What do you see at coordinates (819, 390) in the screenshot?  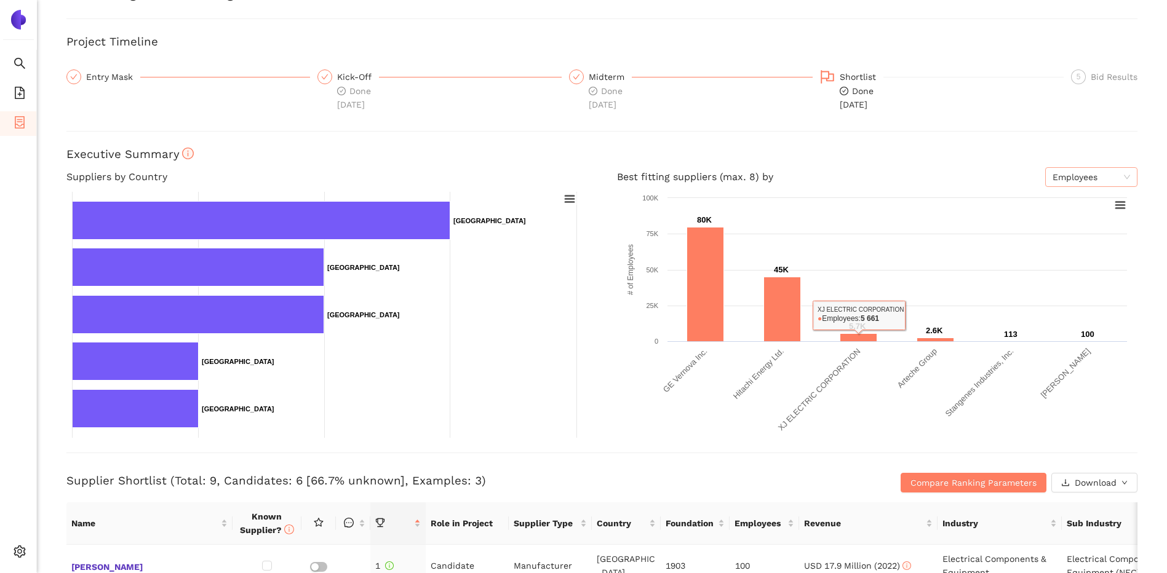 I see `text: XJ ELECTRIC CORPORATION` at bounding box center [819, 390].